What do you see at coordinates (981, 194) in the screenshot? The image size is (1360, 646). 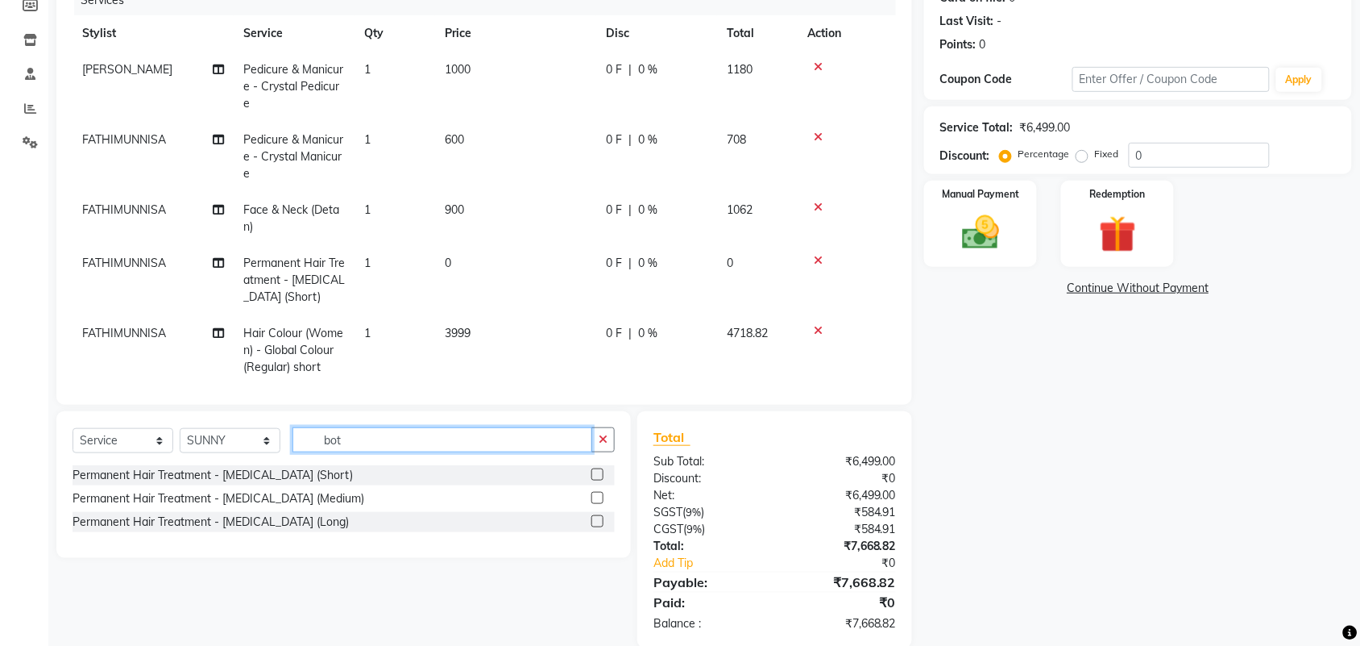 I see `label: Manual Payment` at bounding box center [981, 194].